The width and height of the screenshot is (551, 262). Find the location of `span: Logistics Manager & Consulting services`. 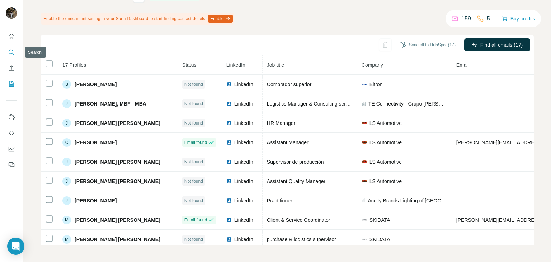

span: Logistics Manager & Consulting services is located at coordinates (312, 104).